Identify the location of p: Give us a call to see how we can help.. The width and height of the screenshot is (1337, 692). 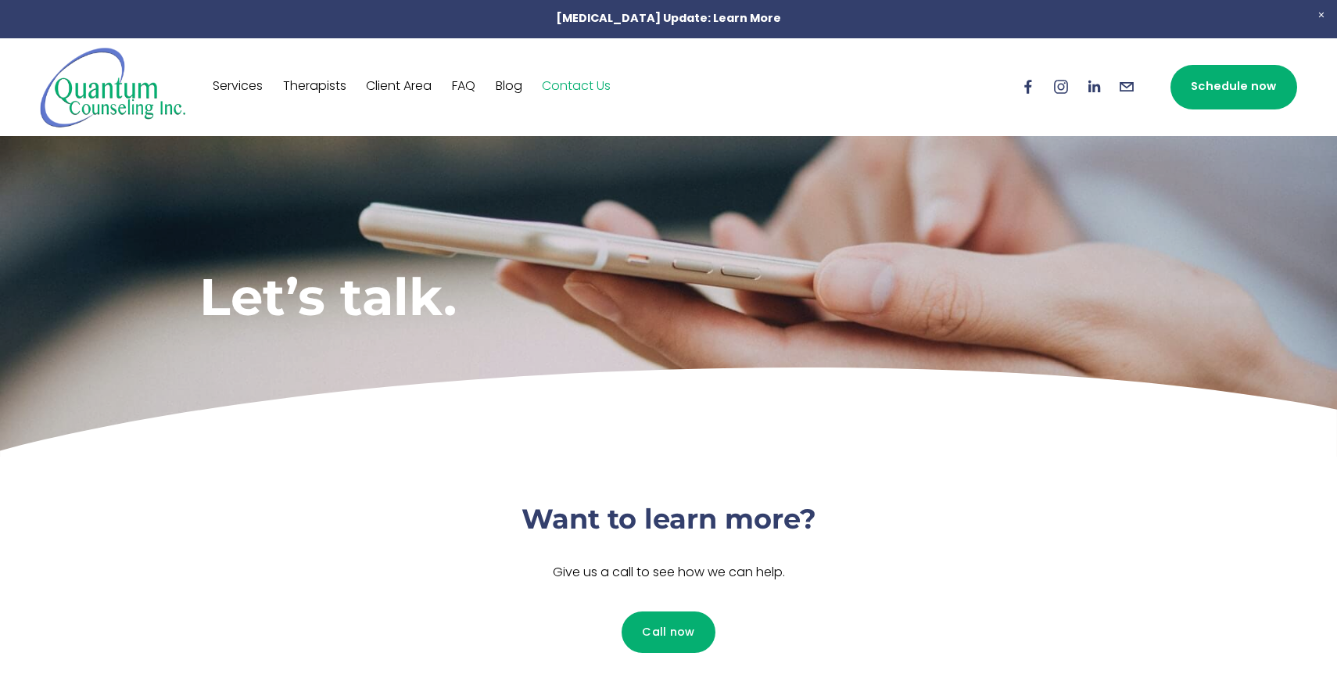
(668, 573).